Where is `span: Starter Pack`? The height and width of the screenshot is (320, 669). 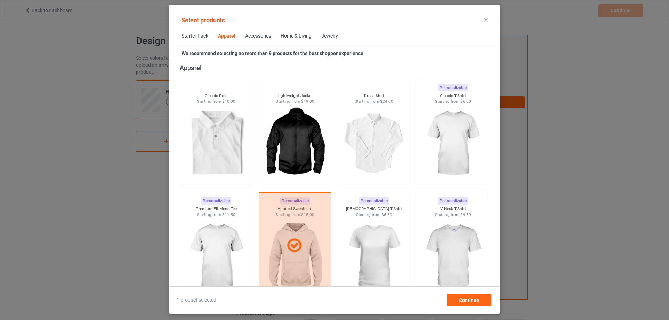
span: Starter Pack is located at coordinates (195, 36).